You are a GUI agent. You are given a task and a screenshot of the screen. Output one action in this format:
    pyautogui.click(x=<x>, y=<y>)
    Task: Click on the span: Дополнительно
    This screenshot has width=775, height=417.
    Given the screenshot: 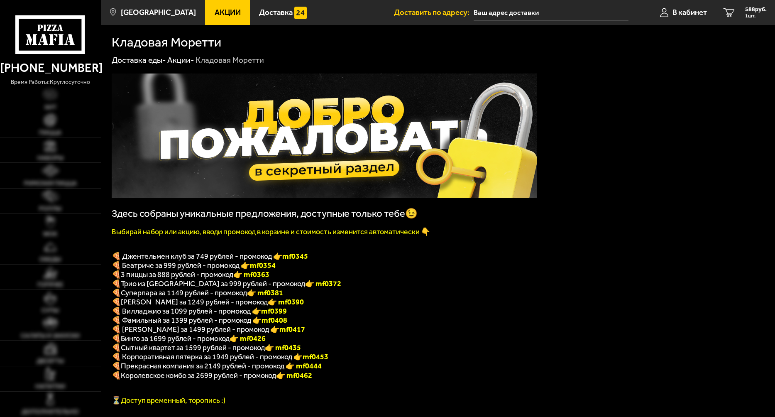 What is the action you would take?
    pyautogui.click(x=50, y=411)
    